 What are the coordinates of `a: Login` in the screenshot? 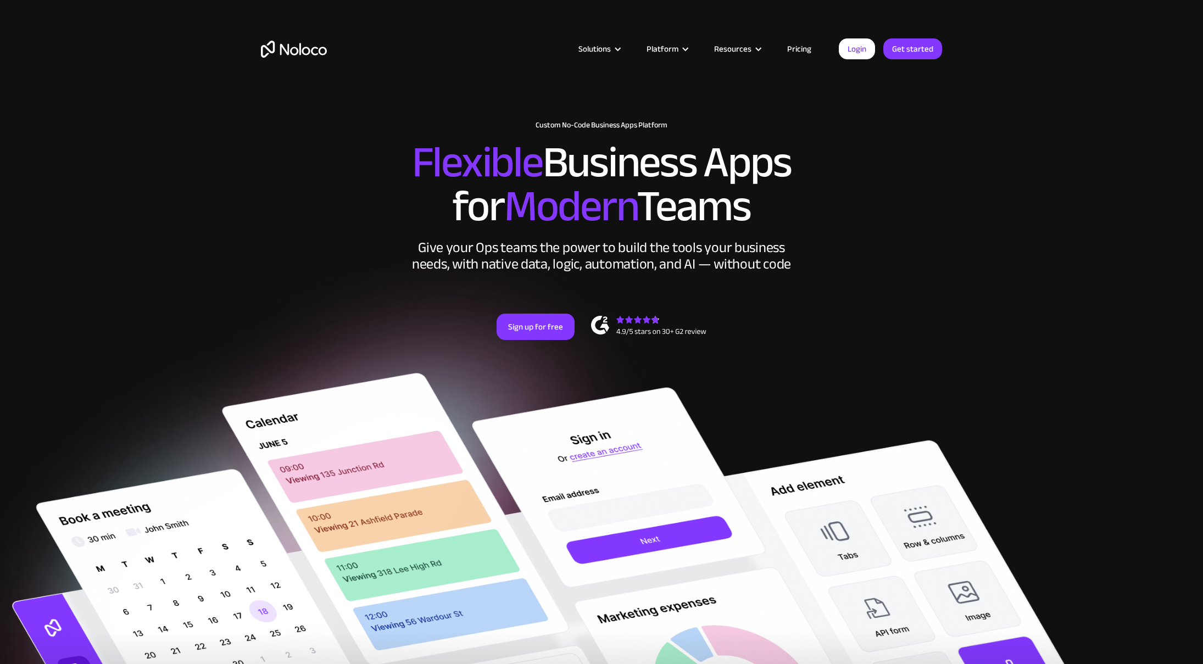 It's located at (857, 49).